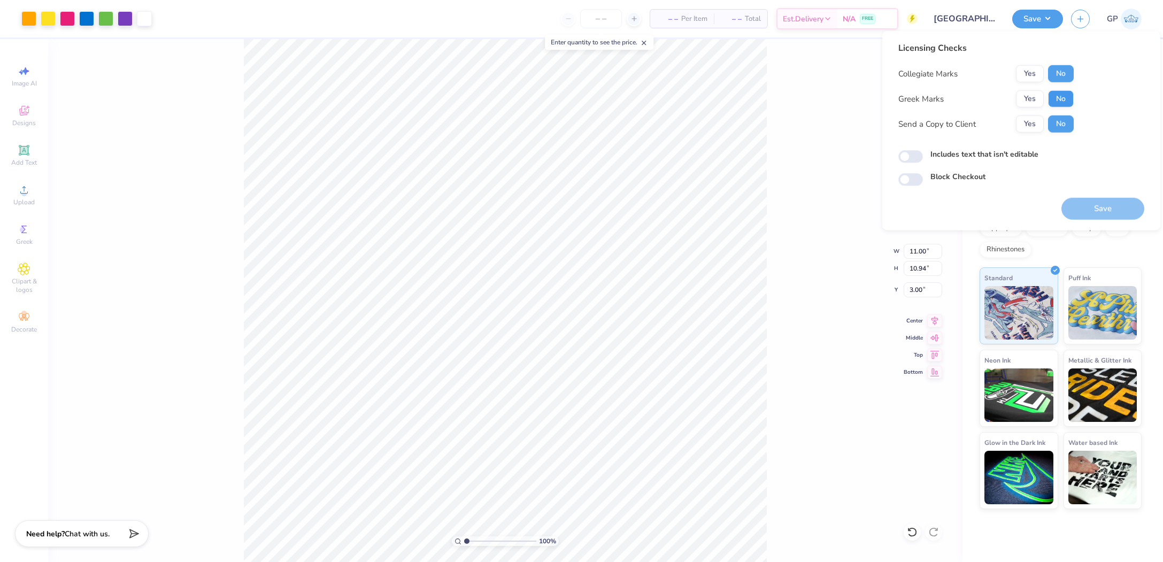  Describe the element at coordinates (997, 360) in the screenshot. I see `span: Neon Ink` at that location.